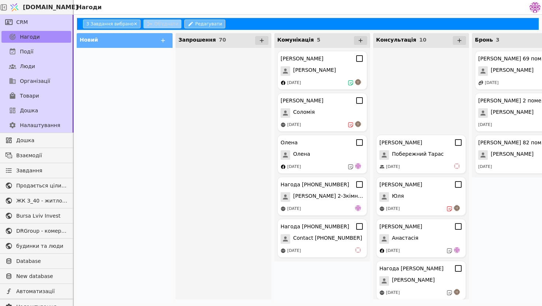 The image size is (542, 306). I want to click on span: Database, so click(42, 261).